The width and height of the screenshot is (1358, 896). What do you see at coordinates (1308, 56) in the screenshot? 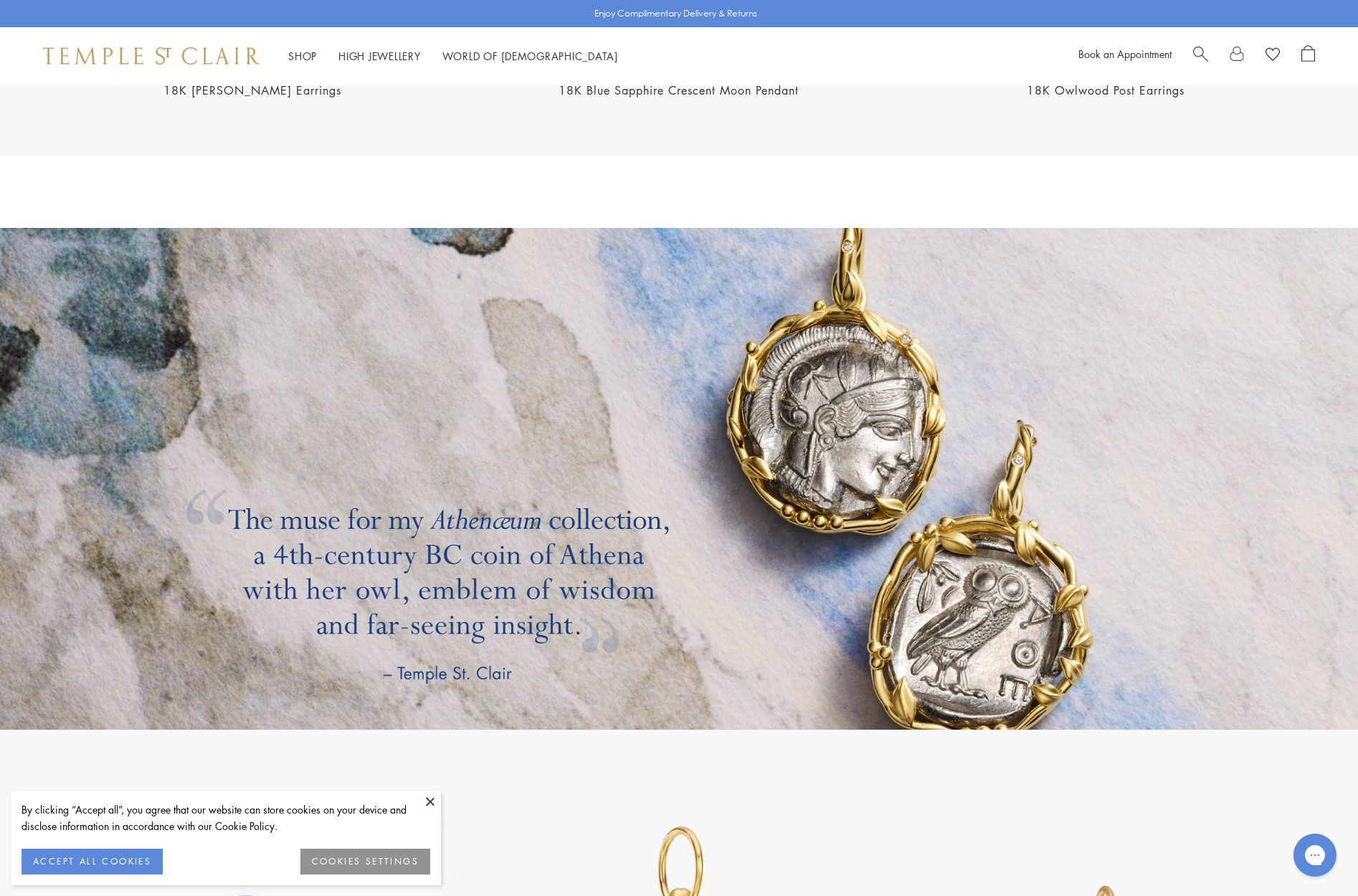
I see `a: Open Shopping Bag` at bounding box center [1308, 56].